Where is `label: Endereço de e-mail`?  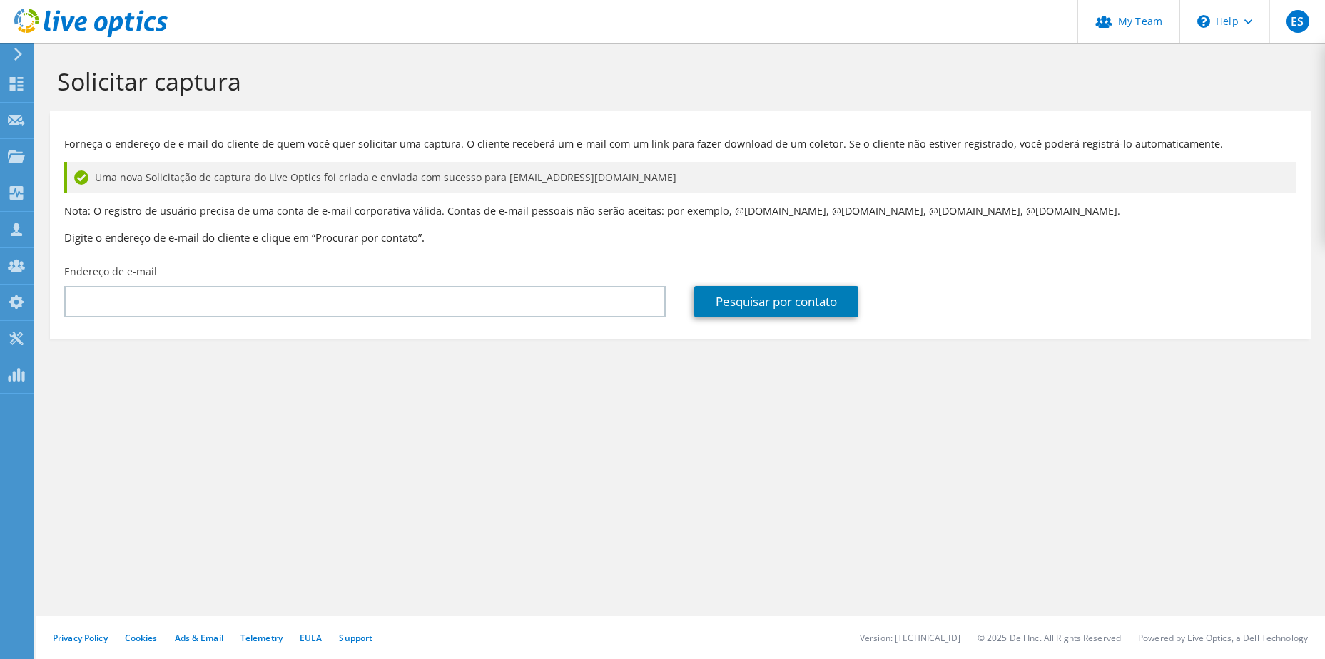
label: Endereço de e-mail is located at coordinates (111, 272).